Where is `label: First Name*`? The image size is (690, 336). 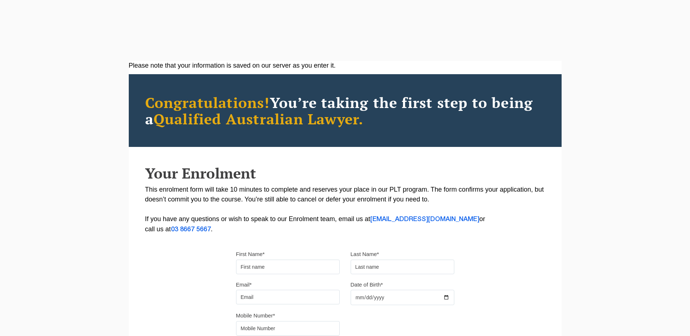
label: First Name* is located at coordinates (250, 254).